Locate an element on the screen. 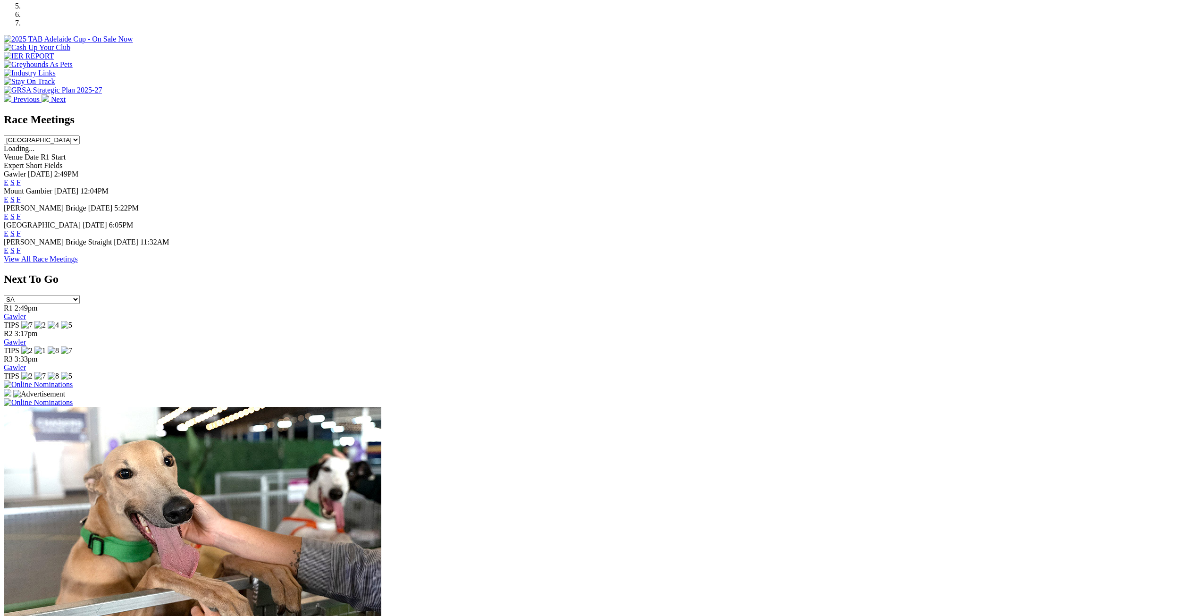 This screenshot has width=1201, height=616. span: Mount Gambier is located at coordinates (28, 191).